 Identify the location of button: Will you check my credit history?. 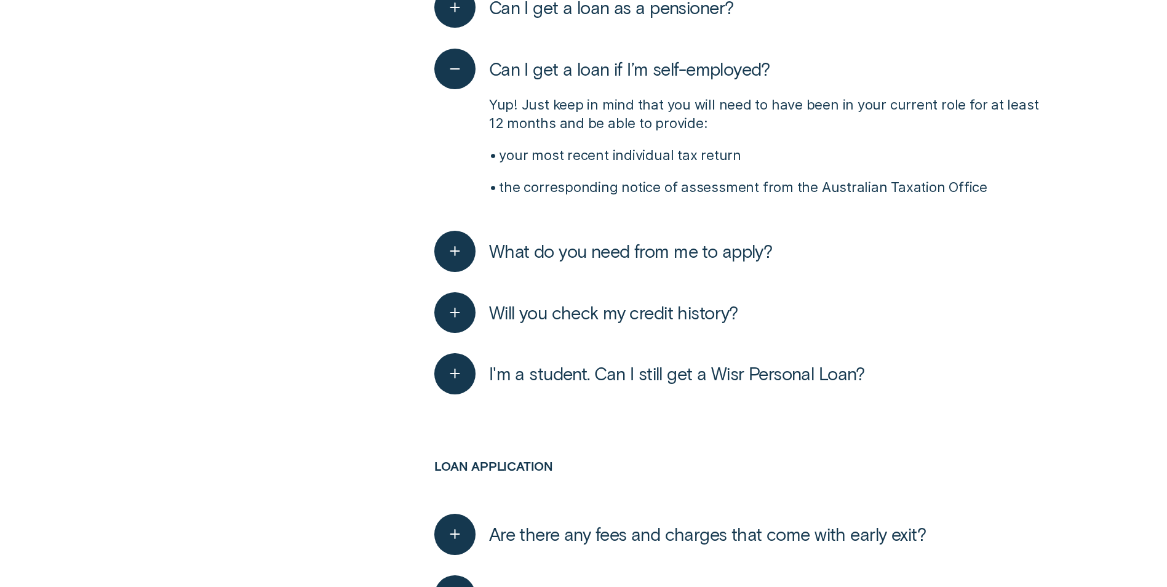
(586, 312).